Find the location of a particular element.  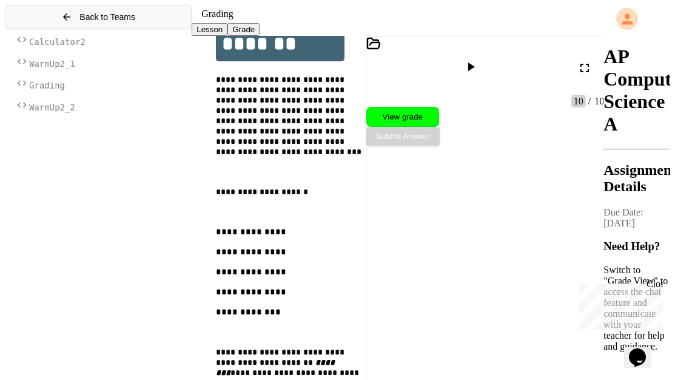

button: Submit Answer is located at coordinates (403, 136).